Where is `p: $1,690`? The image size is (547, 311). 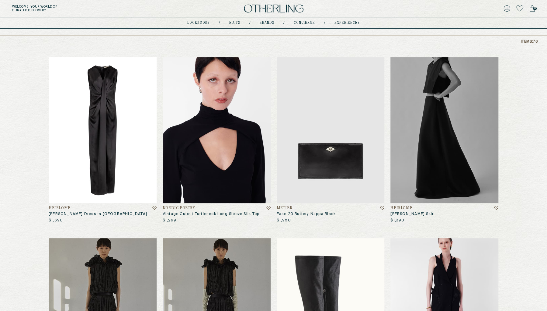 p: $1,690 is located at coordinates (56, 220).